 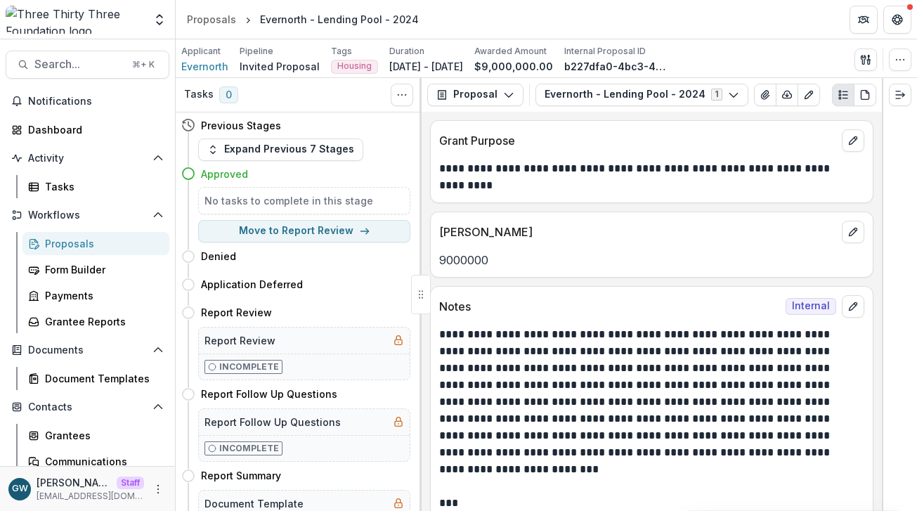 I want to click on p: $9,000,000.00, so click(x=514, y=66).